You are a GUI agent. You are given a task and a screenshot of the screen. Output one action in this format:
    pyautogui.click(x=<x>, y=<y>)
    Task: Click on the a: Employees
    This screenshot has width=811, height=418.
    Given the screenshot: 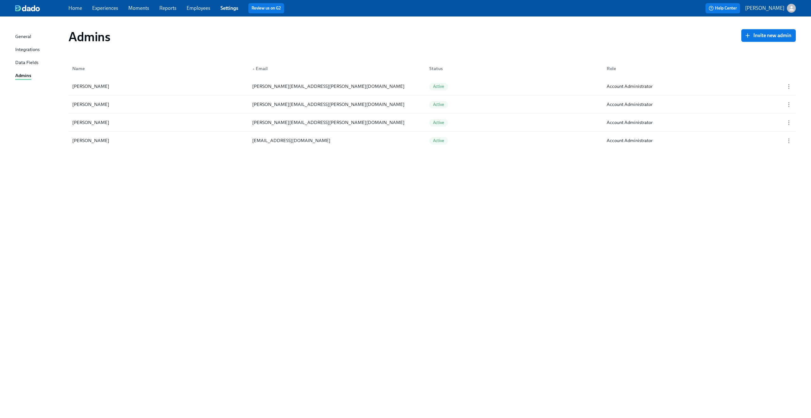 What is the action you would take?
    pyautogui.click(x=198, y=8)
    